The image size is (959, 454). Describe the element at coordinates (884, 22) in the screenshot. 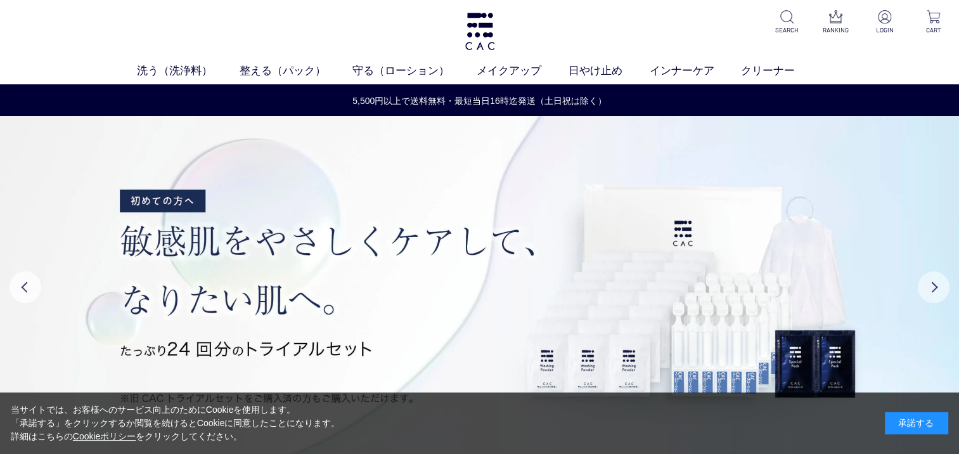

I see `a: LOGIN` at that location.